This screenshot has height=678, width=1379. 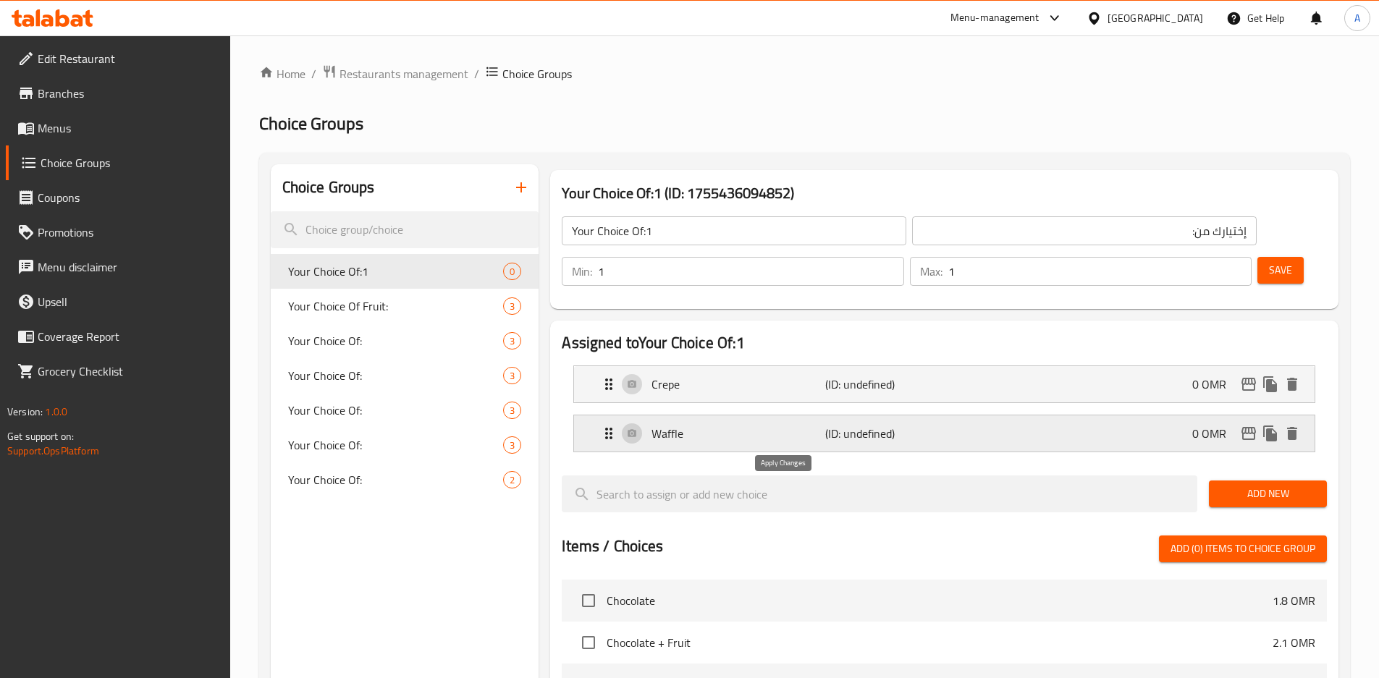 I want to click on span: Your Choice Of:1, so click(x=396, y=272).